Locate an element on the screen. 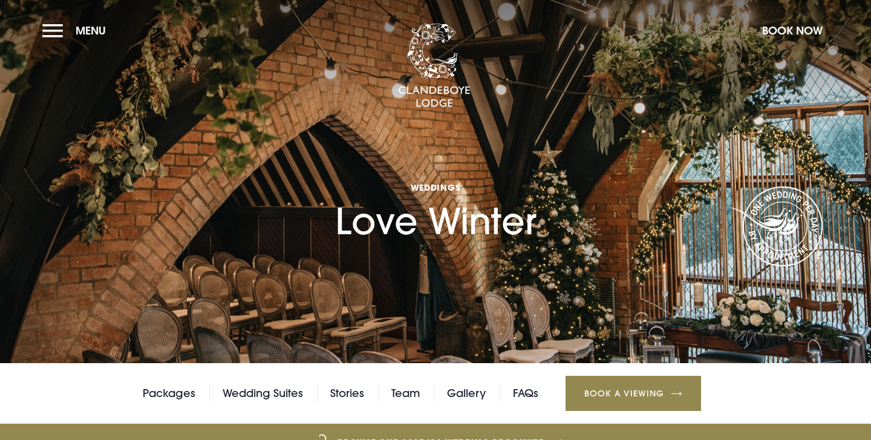  a: Stories is located at coordinates (347, 393).